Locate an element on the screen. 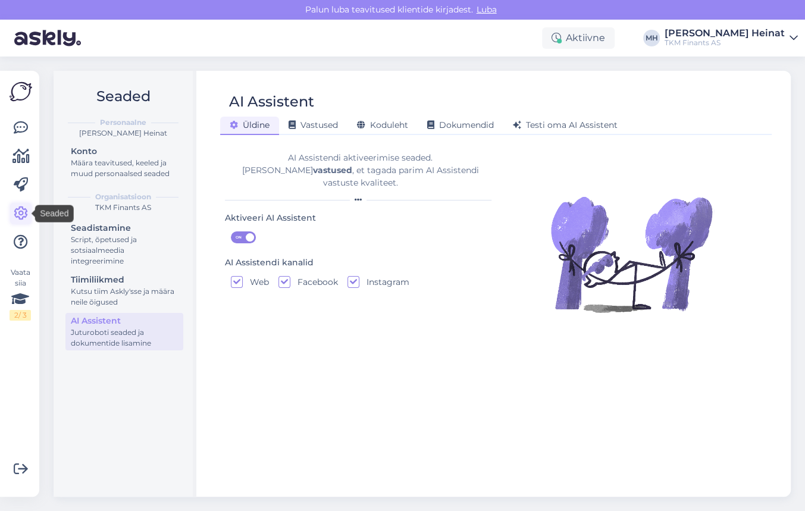 The width and height of the screenshot is (805, 511). div: Script, õpetused ja sotsiaalmeedia integreerimine is located at coordinates (124, 251).